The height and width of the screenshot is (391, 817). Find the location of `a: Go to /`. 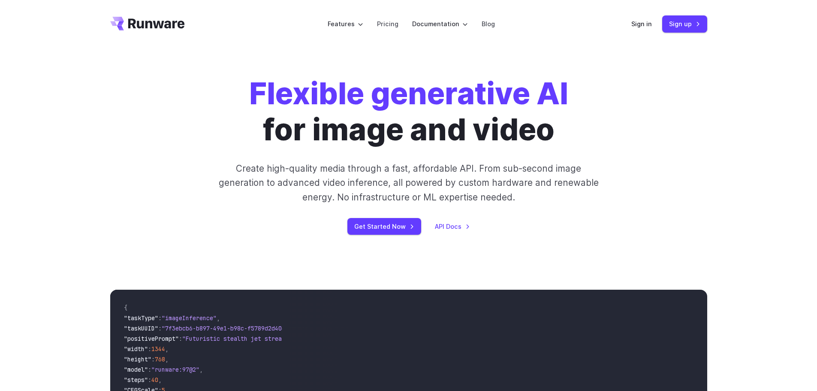

a: Go to / is located at coordinates (148, 24).